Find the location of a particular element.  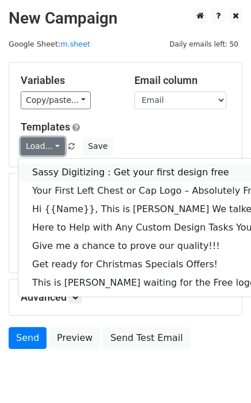

div: Chat Widget is located at coordinates (222, 375).